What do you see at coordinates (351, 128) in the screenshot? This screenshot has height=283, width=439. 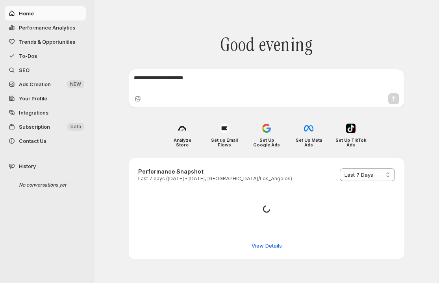 I see `img: Set Up TikTok Ads icon` at bounding box center [351, 128].